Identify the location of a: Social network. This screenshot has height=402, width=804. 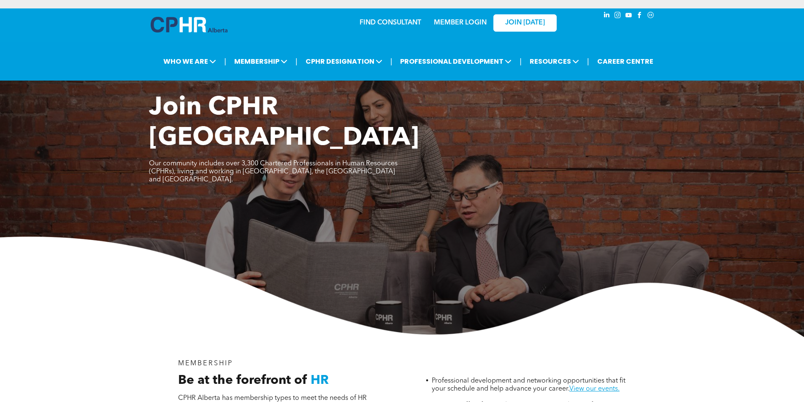
(651, 16).